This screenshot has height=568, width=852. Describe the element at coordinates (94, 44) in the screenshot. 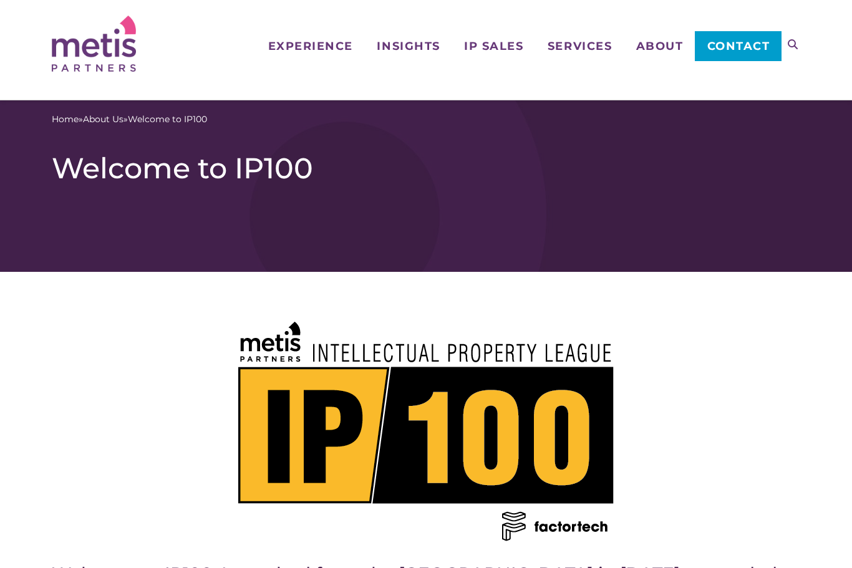

I see `img: Metis Partners` at that location.